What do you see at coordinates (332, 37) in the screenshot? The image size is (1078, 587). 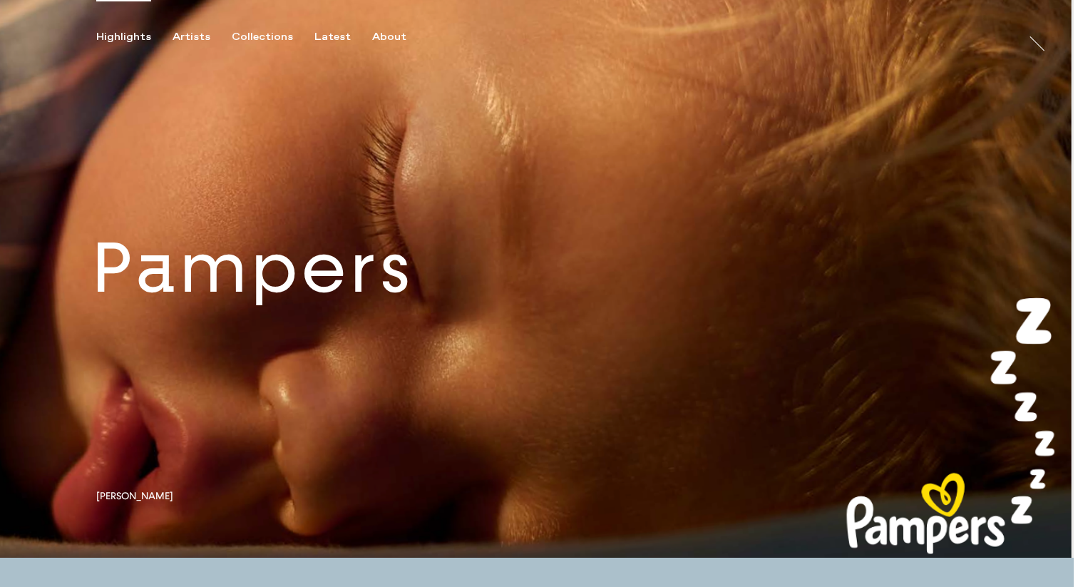 I see `div: Latest` at bounding box center [332, 37].